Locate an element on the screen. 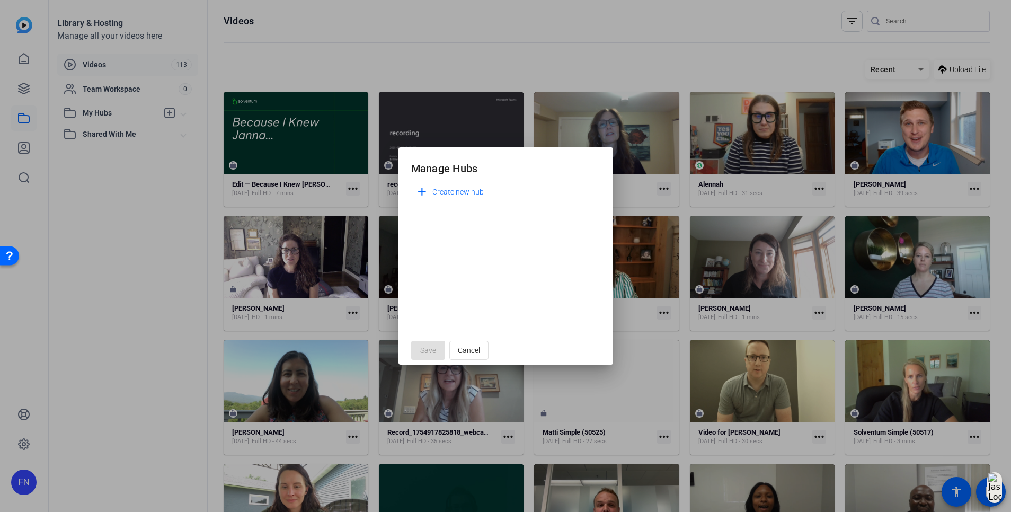 This screenshot has height=512, width=1011. h2: Manage Hubs is located at coordinates (505, 164).